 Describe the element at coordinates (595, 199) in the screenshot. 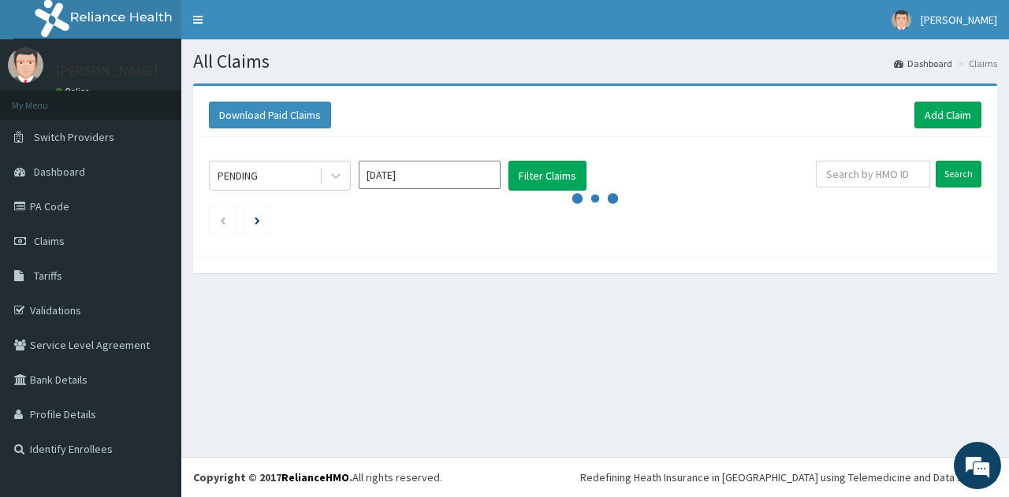

I see `svg: audio-loading` at that location.